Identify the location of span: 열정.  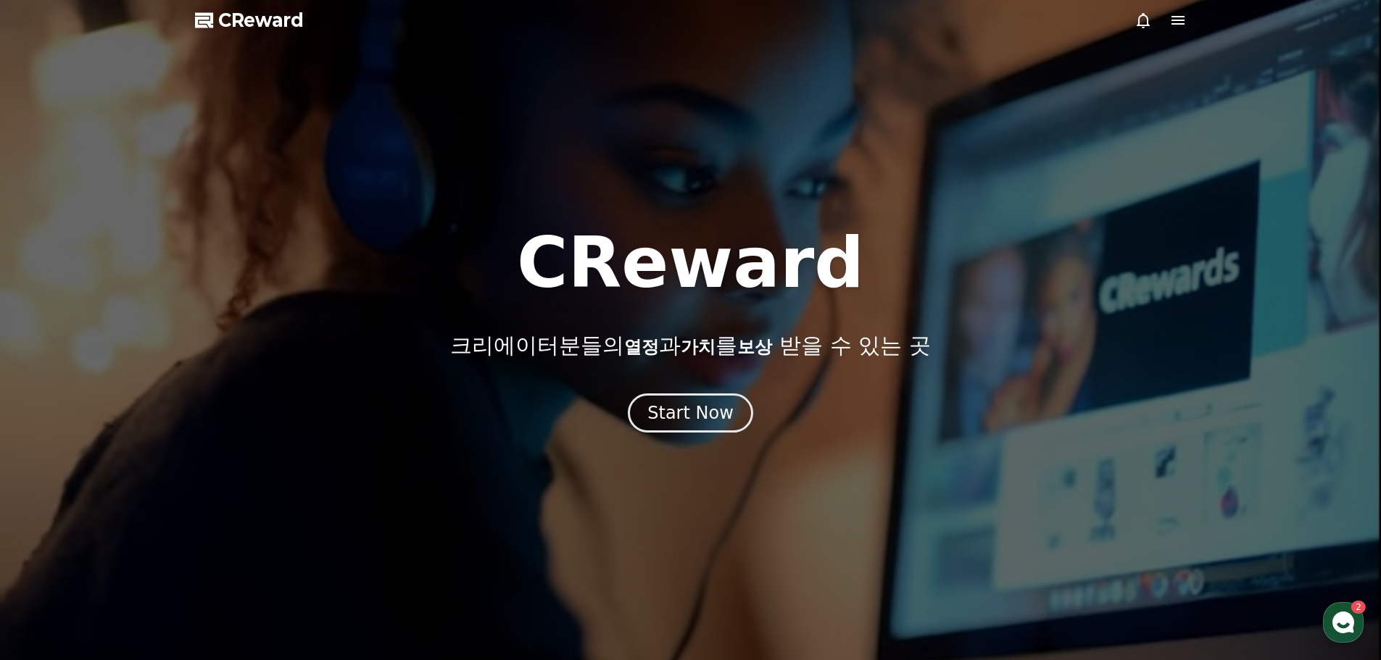
(642, 347).